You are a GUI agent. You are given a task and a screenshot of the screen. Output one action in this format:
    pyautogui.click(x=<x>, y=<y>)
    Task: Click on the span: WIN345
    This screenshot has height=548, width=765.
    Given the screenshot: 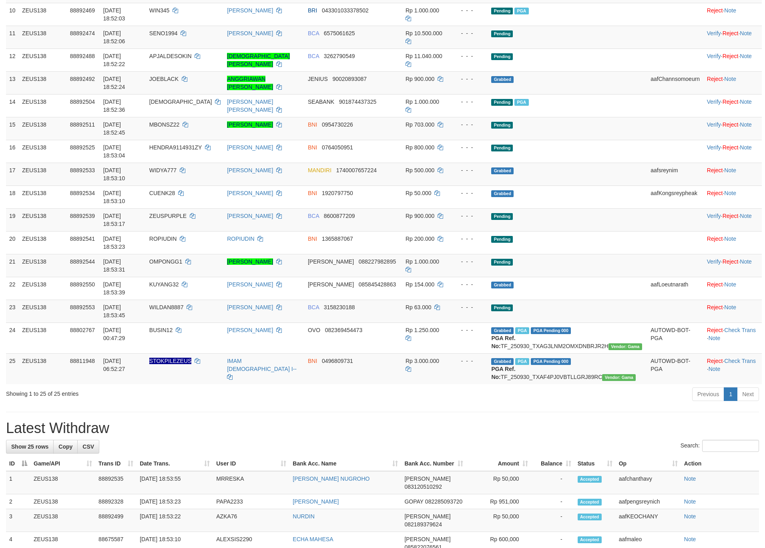 What is the action you would take?
    pyautogui.click(x=159, y=10)
    